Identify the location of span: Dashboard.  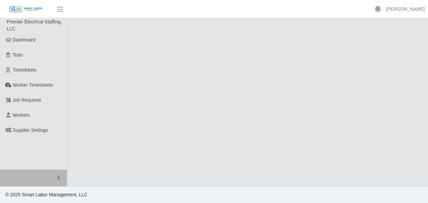
(24, 40).